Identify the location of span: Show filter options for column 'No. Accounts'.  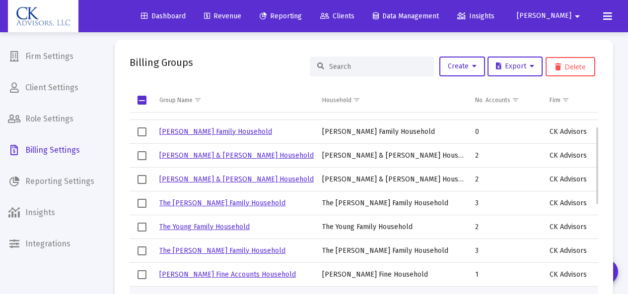
(515, 100).